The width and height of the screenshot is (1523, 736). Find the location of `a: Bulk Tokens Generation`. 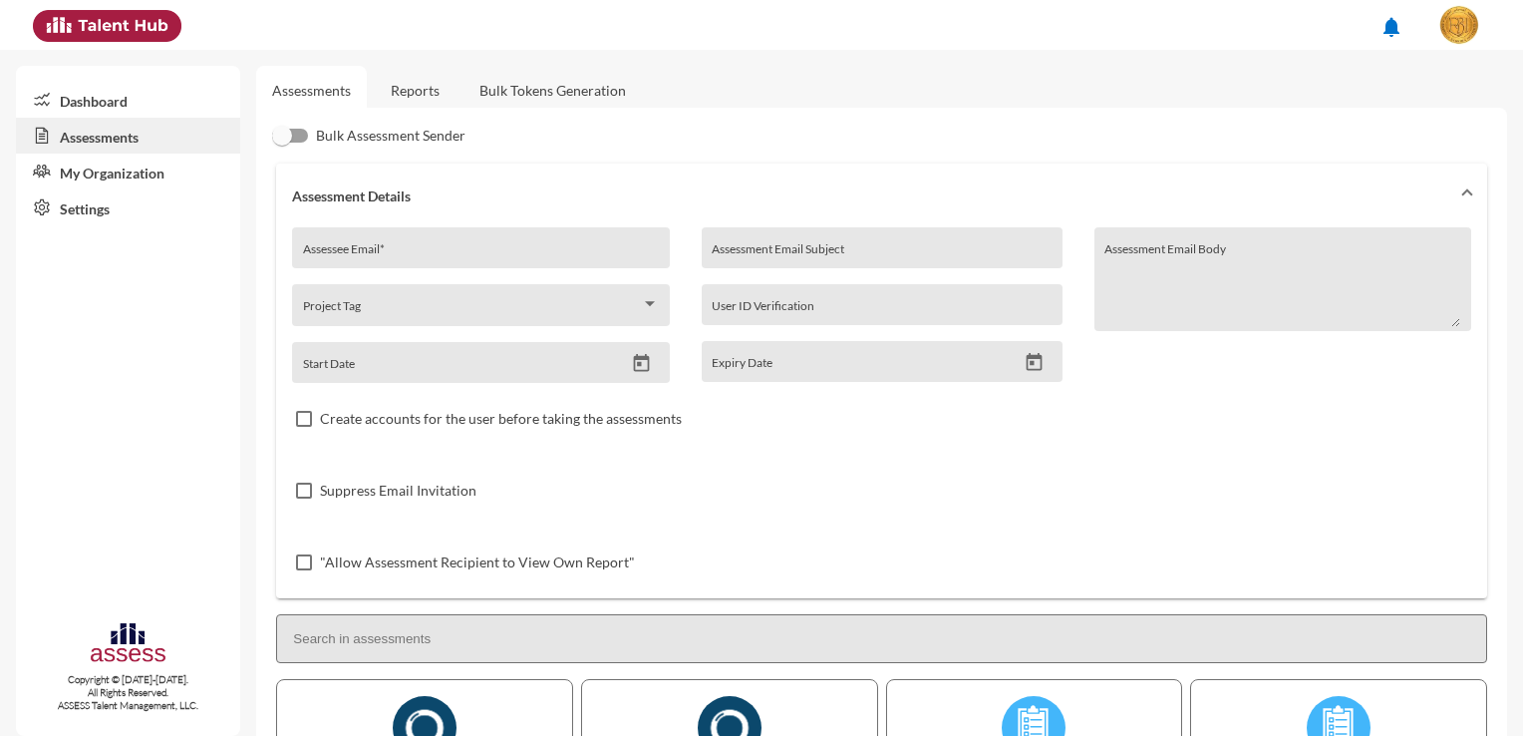

a: Bulk Tokens Generation is located at coordinates (552, 90).